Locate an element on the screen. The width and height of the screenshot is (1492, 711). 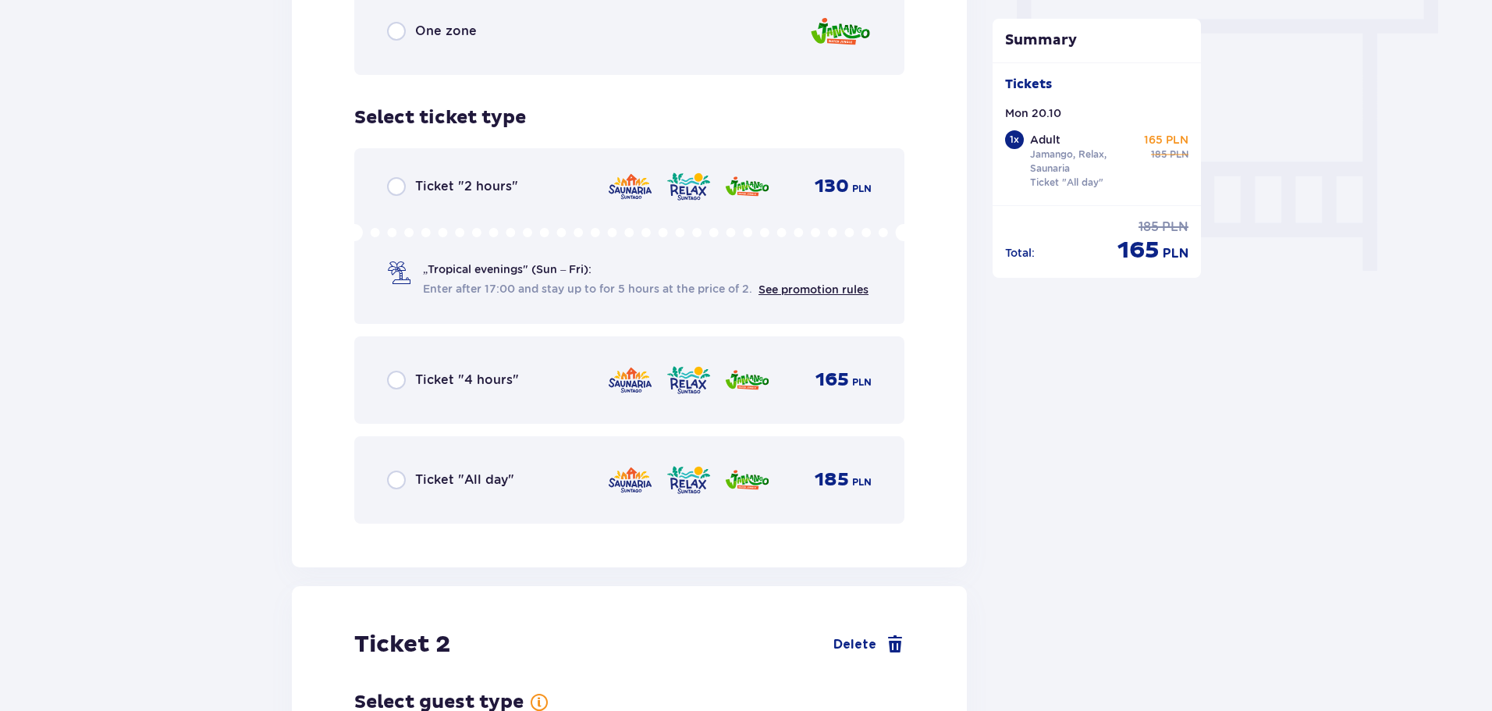
p: Jamango, Relax, Saunaria is located at coordinates (1084, 162).